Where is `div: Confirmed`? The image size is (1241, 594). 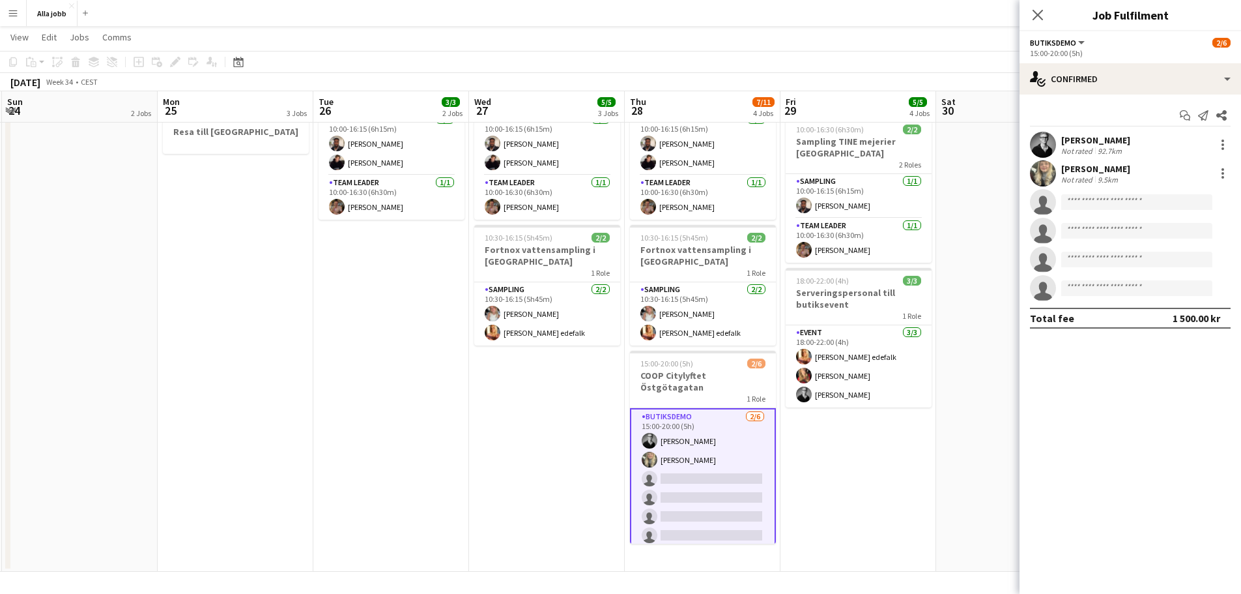
div: Confirmed is located at coordinates (1130, 79).